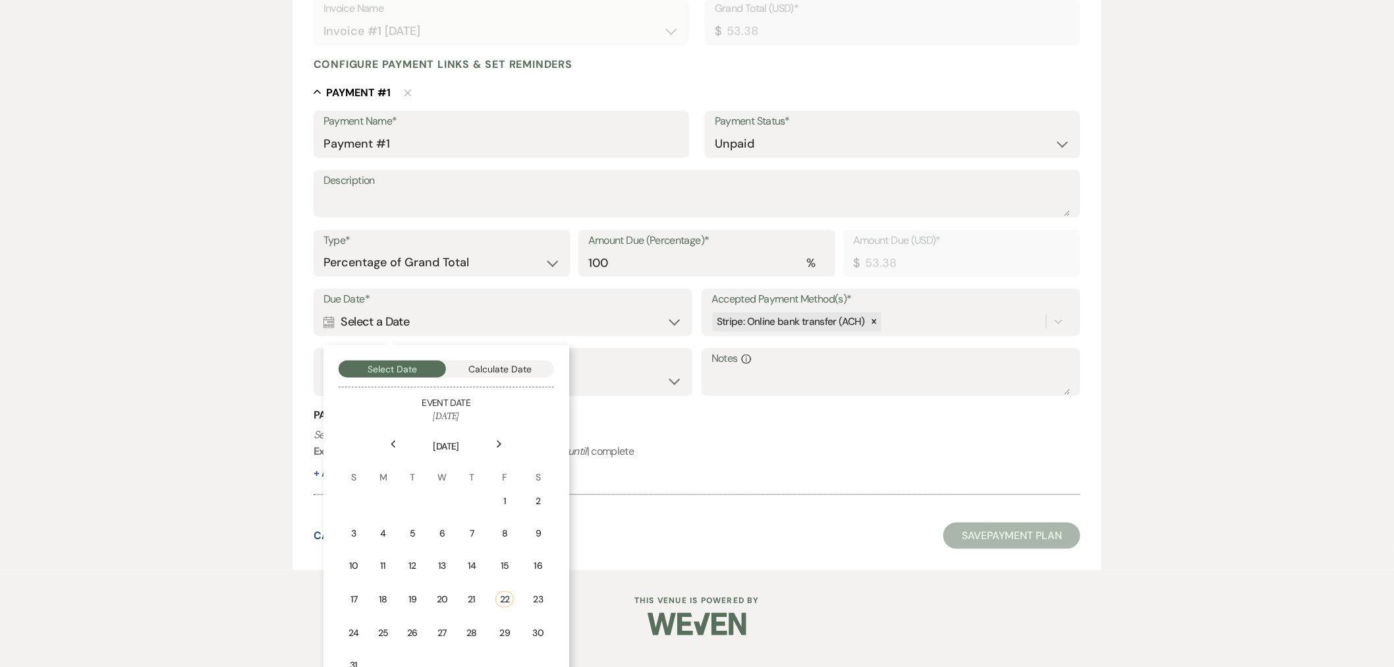  Describe the element at coordinates (442, 533) in the screenshot. I see `div: 6` at that location.